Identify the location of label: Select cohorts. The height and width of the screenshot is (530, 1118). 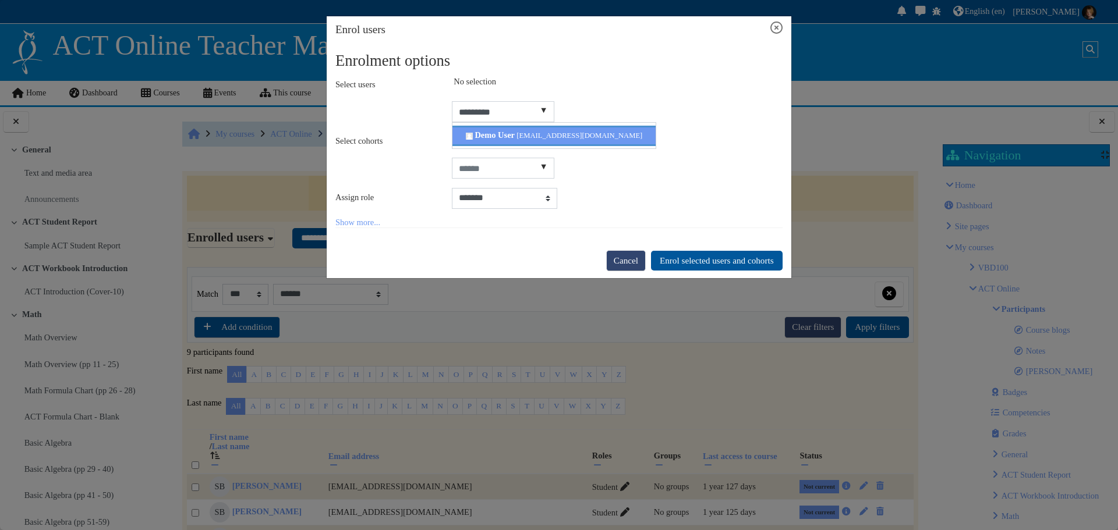
(359, 155).